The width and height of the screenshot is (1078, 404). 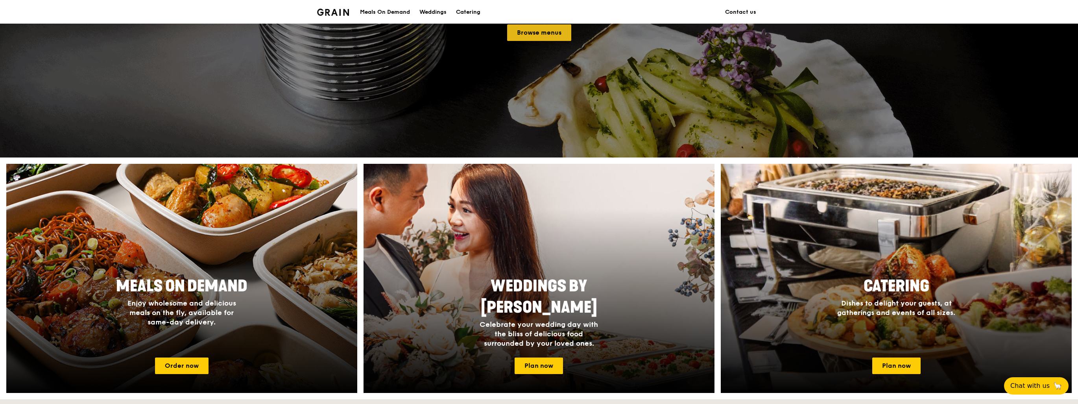 What do you see at coordinates (539, 33) in the screenshot?
I see `a: Browse menus` at bounding box center [539, 33].